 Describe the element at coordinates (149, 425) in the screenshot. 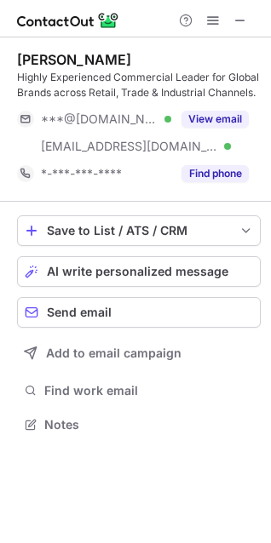

I see `span: Notes` at that location.